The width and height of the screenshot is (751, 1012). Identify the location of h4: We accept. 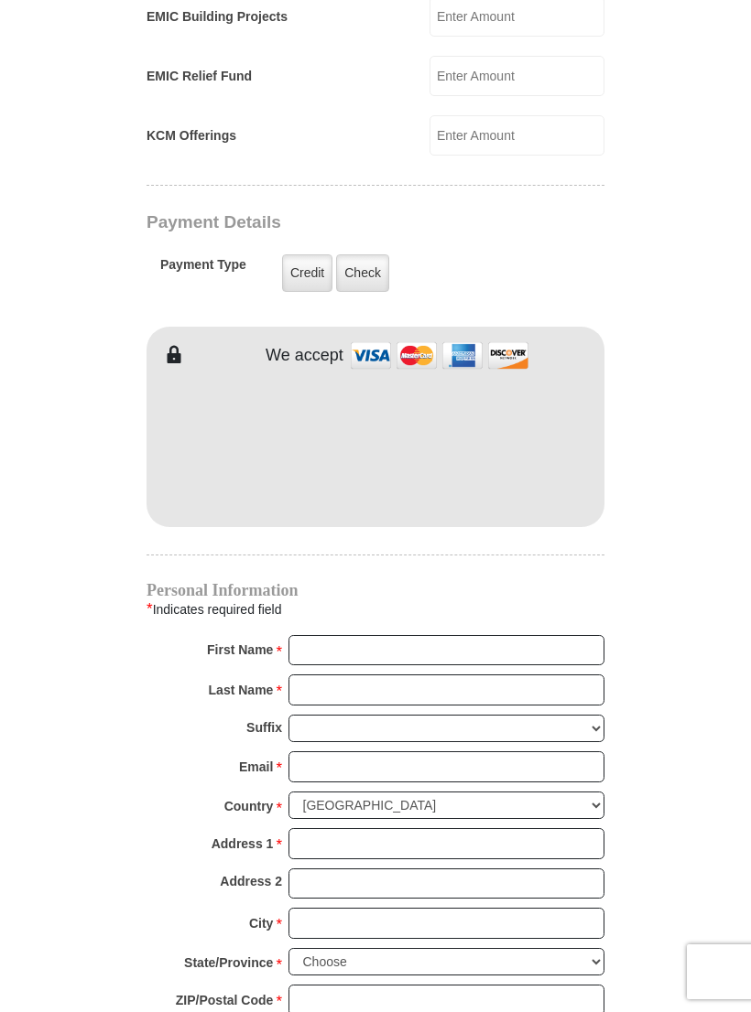
(304, 356).